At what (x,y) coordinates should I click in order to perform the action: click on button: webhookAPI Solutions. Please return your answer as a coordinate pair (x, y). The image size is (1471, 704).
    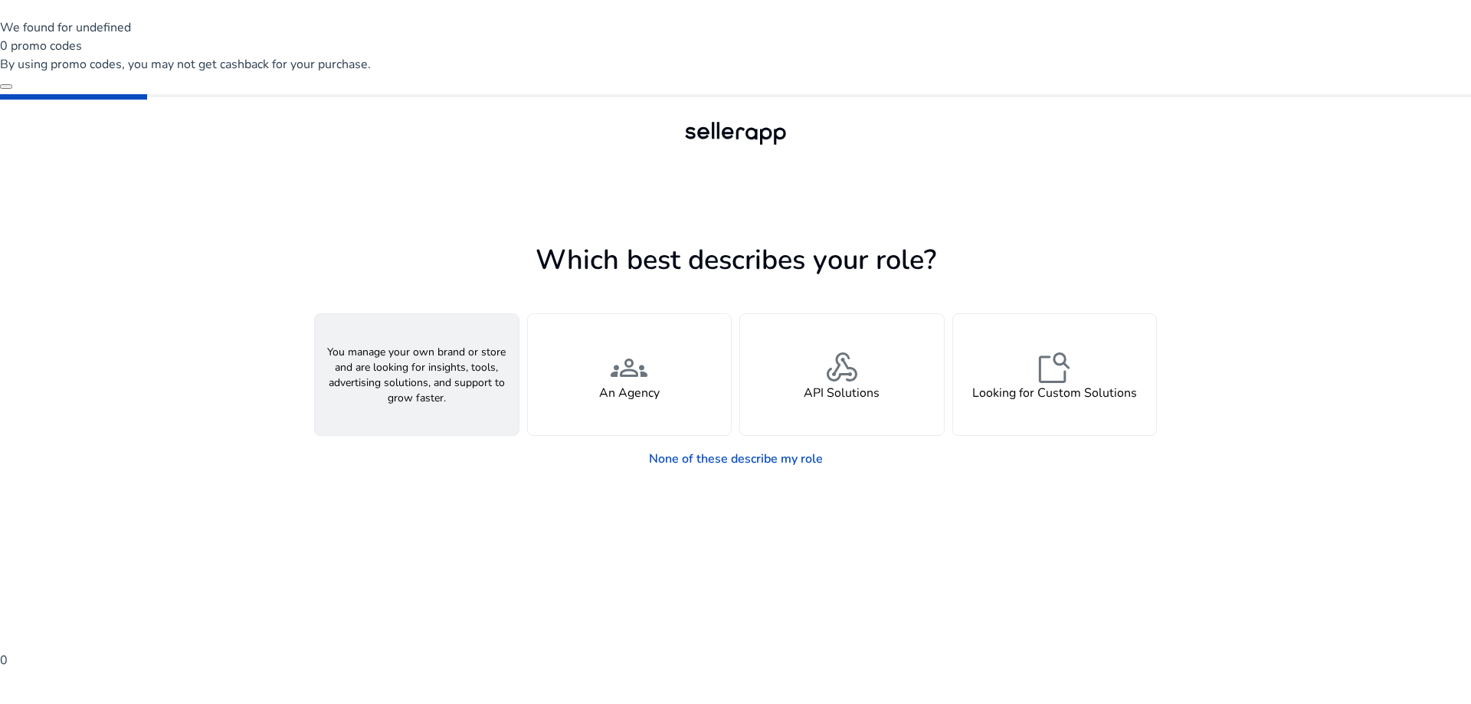
    Looking at the image, I should click on (842, 375).